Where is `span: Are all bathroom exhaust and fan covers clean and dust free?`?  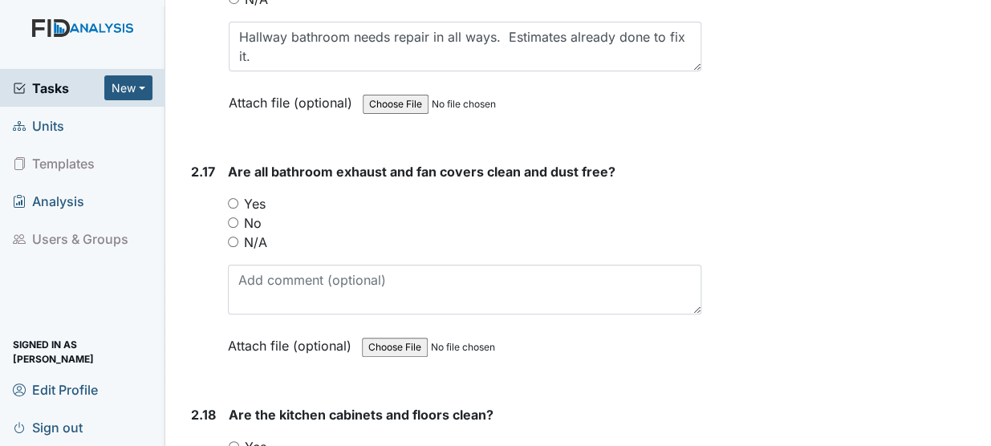 span: Are all bathroom exhaust and fan covers clean and dust free? is located at coordinates (421, 172).